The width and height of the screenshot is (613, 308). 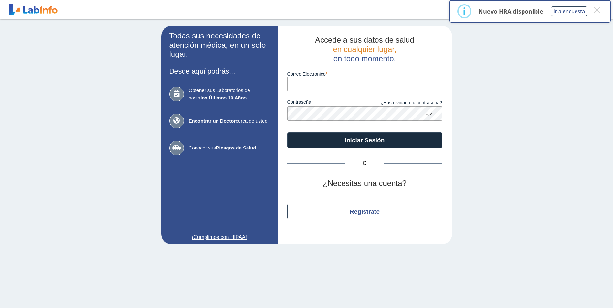 I want to click on button: Ir a encuesta, so click(x=569, y=11).